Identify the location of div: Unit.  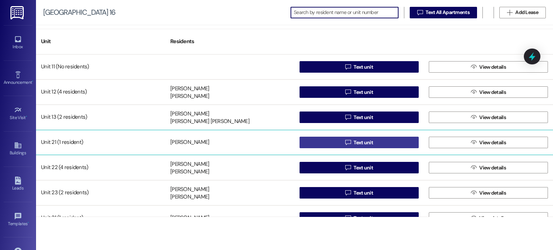
(100, 41).